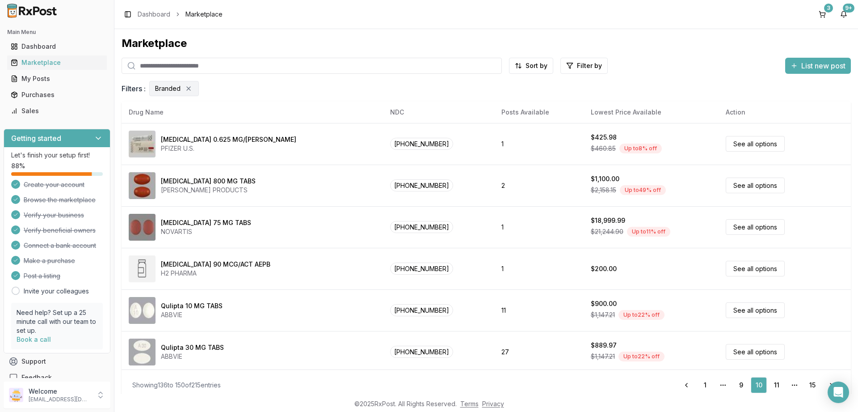 The width and height of the screenshot is (858, 412). What do you see at coordinates (818, 66) in the screenshot?
I see `button: List new post` at bounding box center [818, 66].